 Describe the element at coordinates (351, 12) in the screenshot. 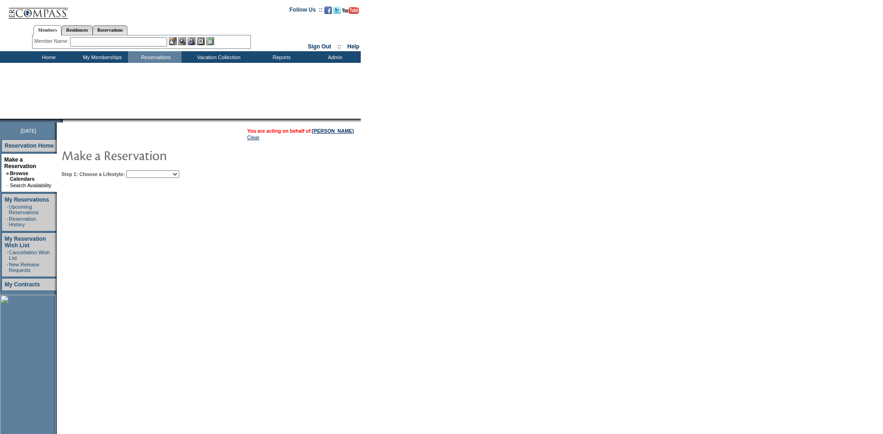

I see `a: Subscribe to our YouTube Channel` at that location.